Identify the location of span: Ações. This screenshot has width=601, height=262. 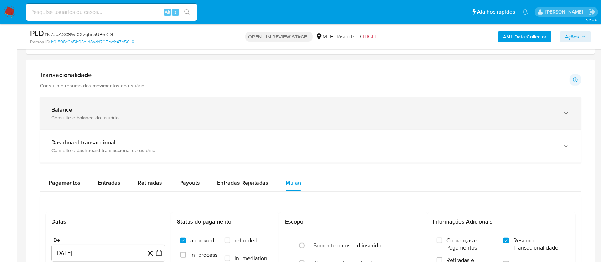
(572, 37).